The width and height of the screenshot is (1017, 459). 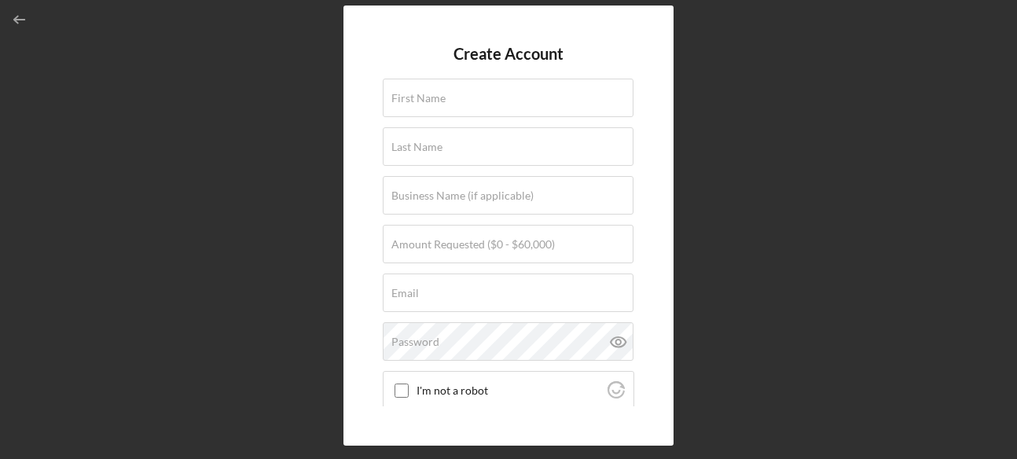 I want to click on h4: Create Account, so click(x=509, y=53).